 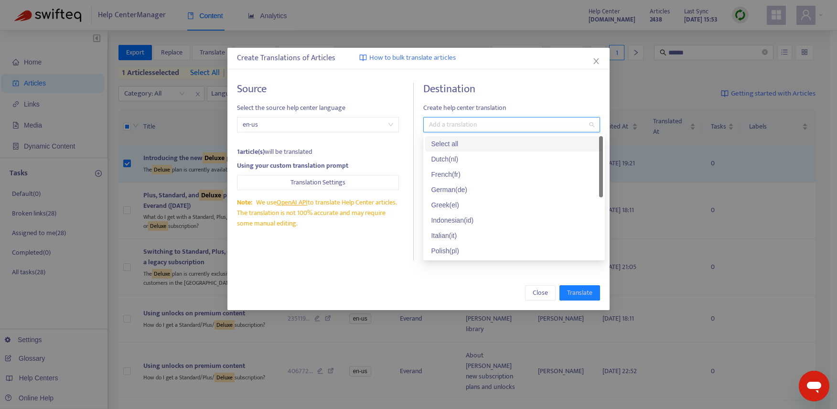 What do you see at coordinates (514, 220) in the screenshot?
I see `div: Indonesian ( id )` at bounding box center [514, 220].